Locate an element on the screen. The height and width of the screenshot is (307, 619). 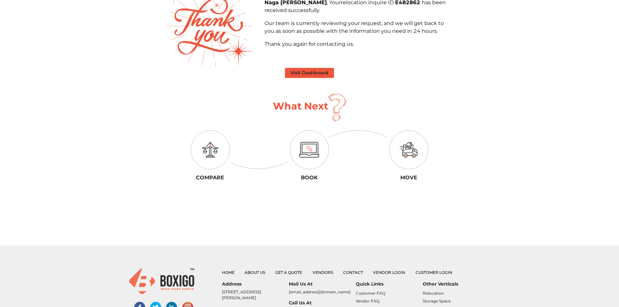
a: About Us is located at coordinates (255, 272).